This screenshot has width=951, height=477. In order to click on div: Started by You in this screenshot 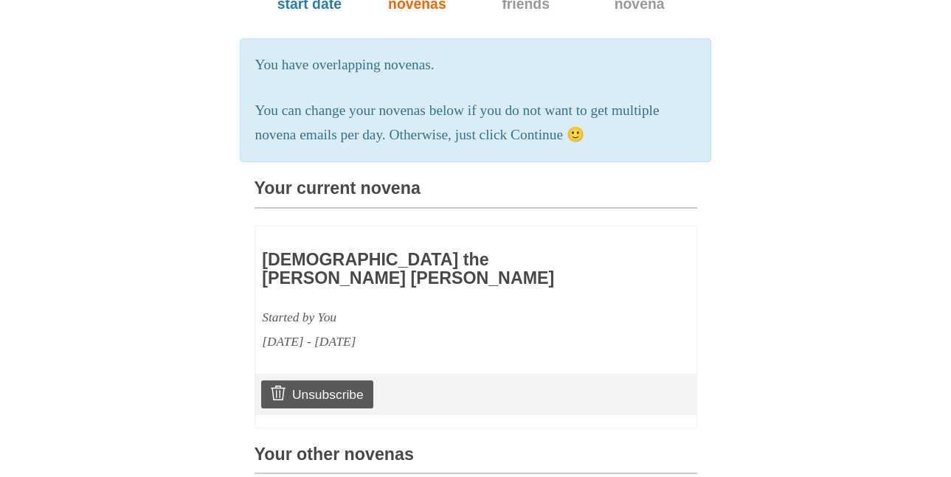, I will do `click(432, 317)`.